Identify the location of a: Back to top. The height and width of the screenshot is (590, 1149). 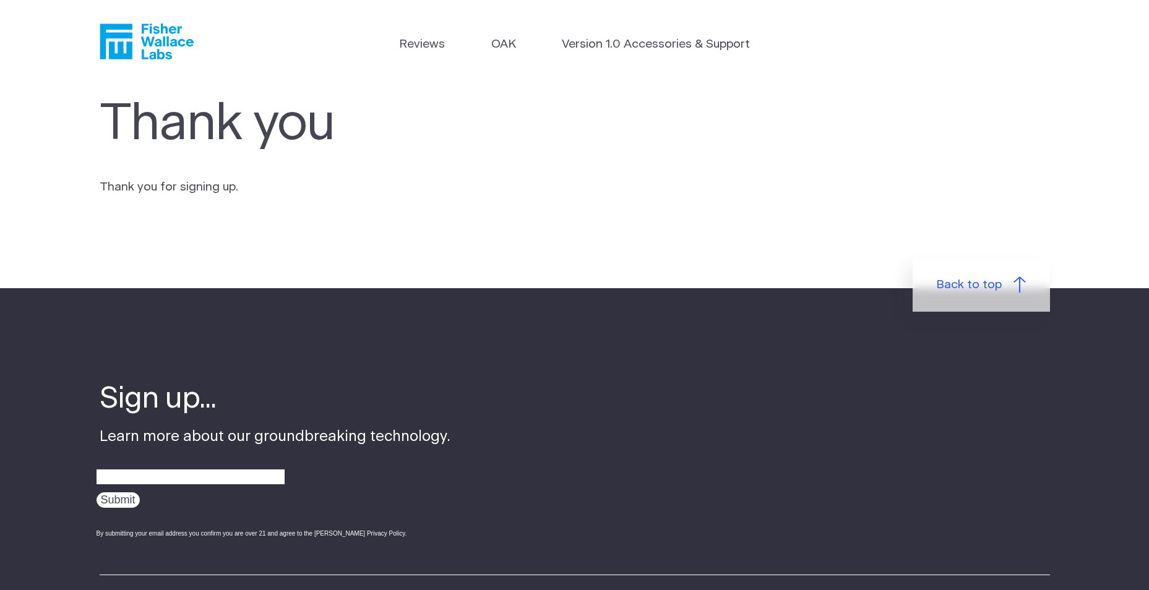
(981, 285).